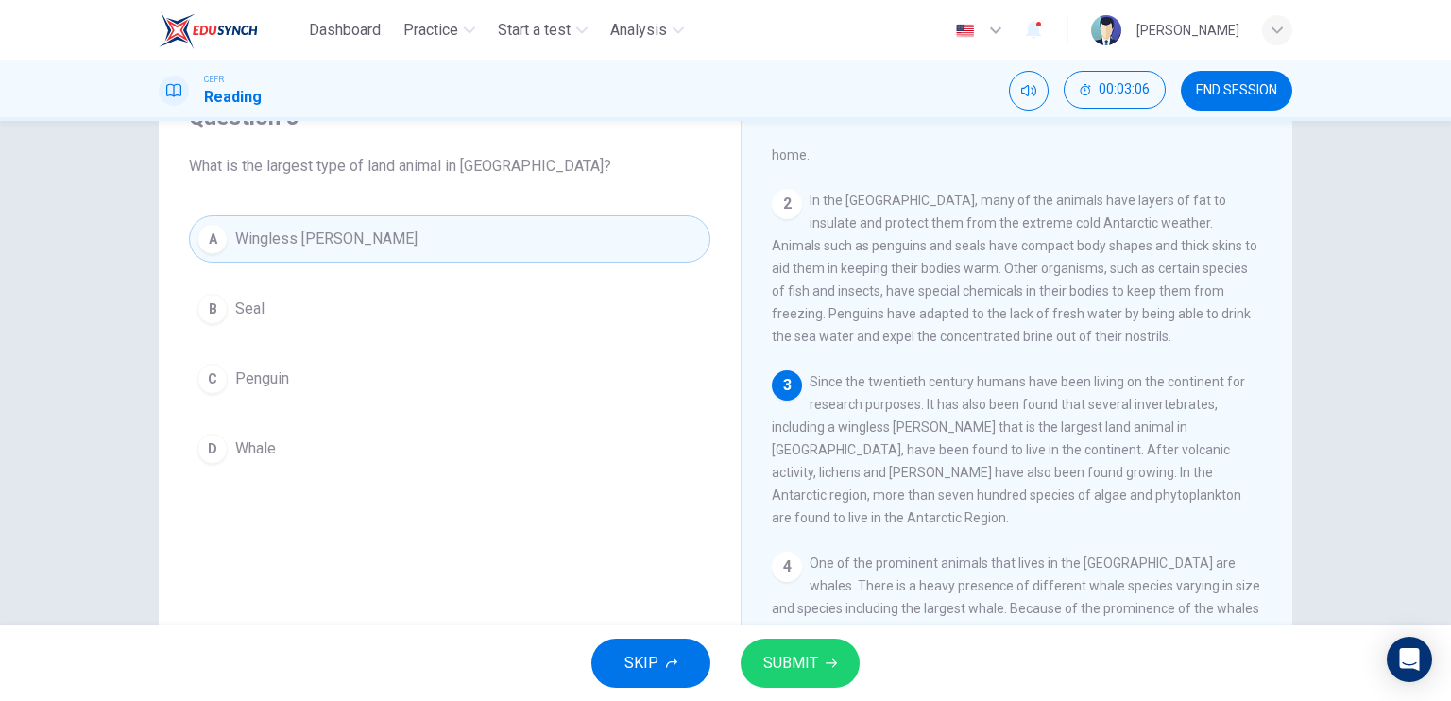 Image resolution: width=1451 pixels, height=701 pixels. I want to click on img: EduSynch logo, so click(208, 30).